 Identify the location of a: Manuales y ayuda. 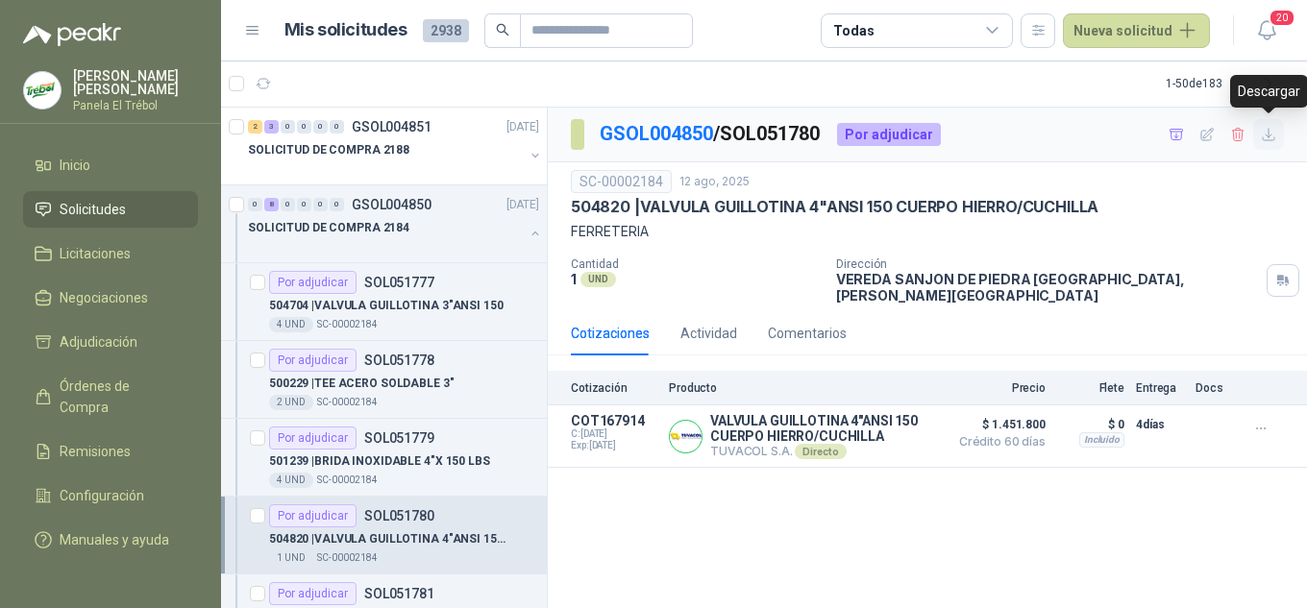
(110, 540).